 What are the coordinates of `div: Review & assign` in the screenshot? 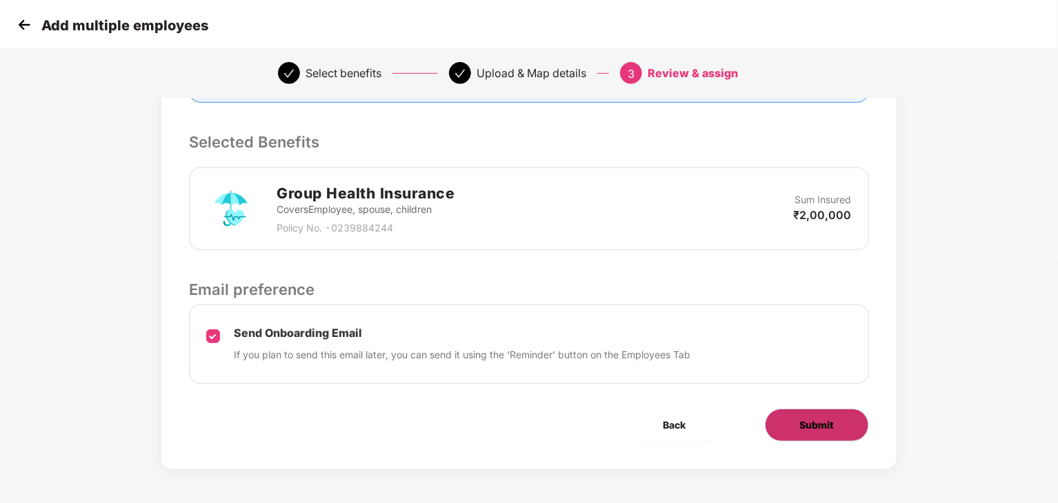 It's located at (692, 73).